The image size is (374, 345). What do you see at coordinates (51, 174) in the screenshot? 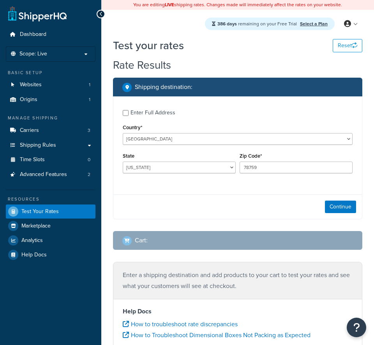
I see `a: Advanced Features2` at bounding box center [51, 174].